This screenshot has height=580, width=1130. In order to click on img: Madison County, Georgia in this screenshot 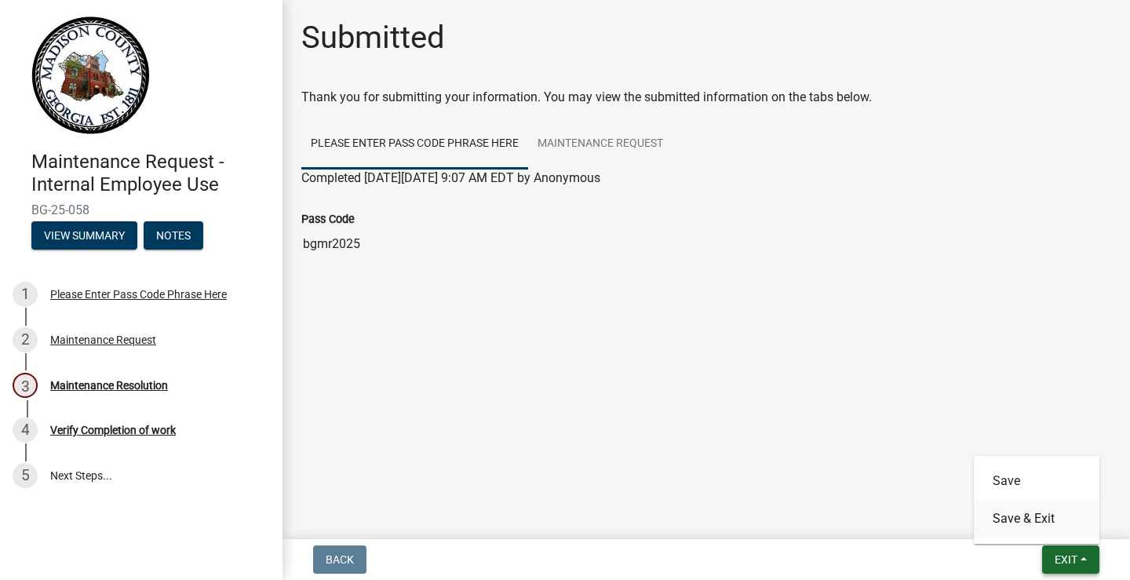, I will do `click(90, 75)`.